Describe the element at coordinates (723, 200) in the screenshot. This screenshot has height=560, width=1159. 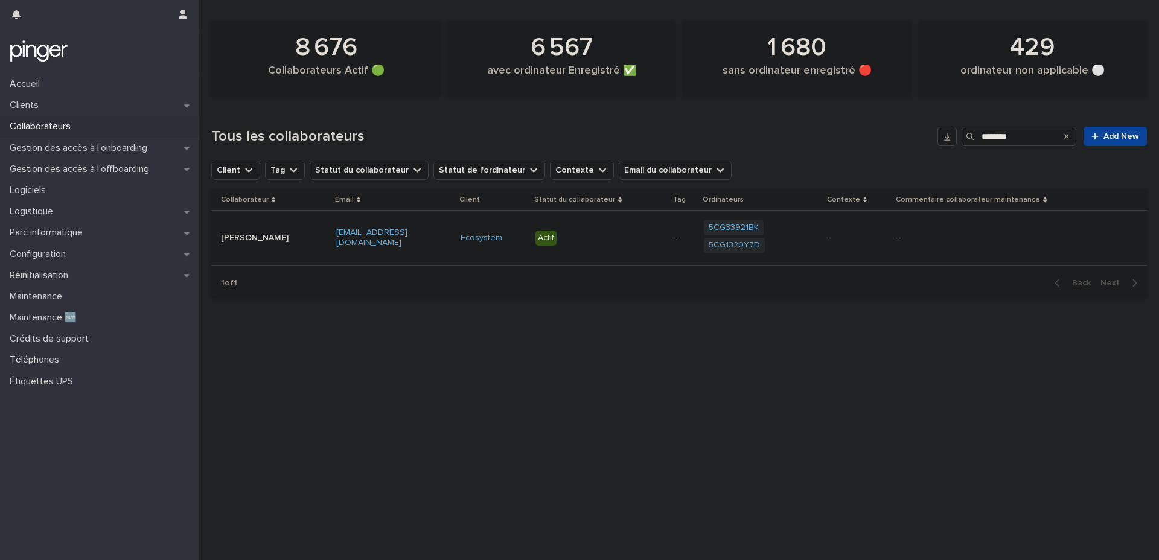
I see `p: Ordinateurs` at that location.